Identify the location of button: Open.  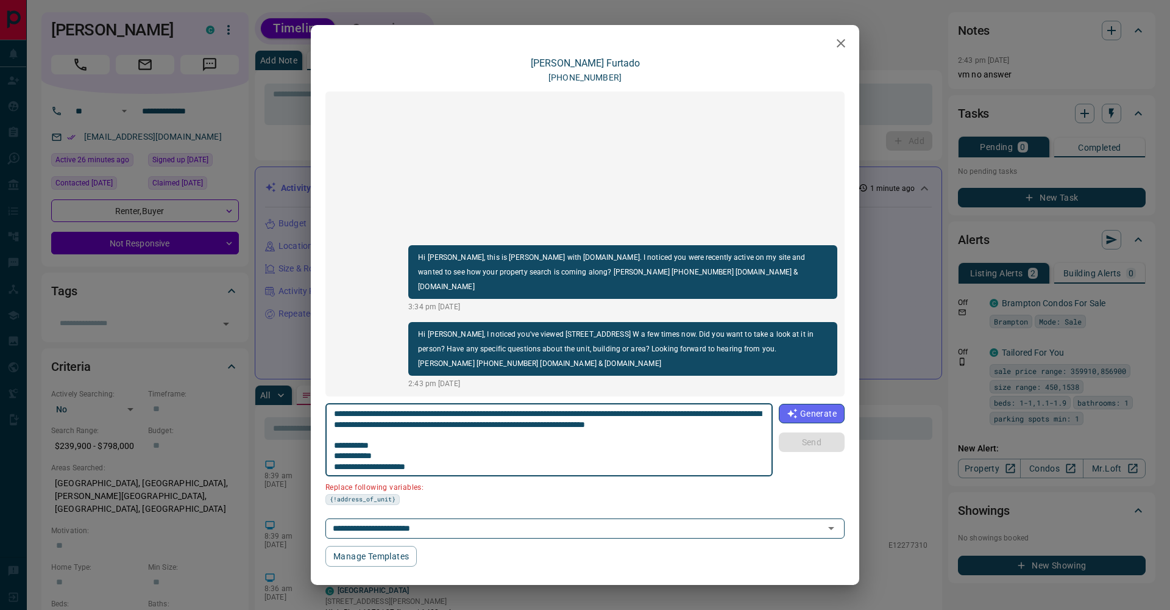
(832, 528).